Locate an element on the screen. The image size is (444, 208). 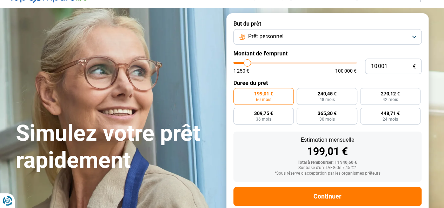
span: 100 000 € is located at coordinates (346, 71).